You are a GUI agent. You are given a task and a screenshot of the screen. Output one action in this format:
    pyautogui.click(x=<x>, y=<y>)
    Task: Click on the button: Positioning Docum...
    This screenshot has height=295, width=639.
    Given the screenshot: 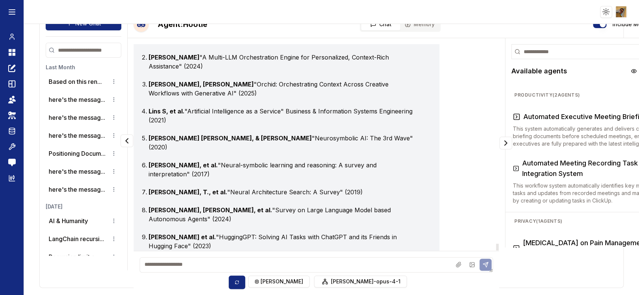 What is the action you would take?
    pyautogui.click(x=77, y=154)
    